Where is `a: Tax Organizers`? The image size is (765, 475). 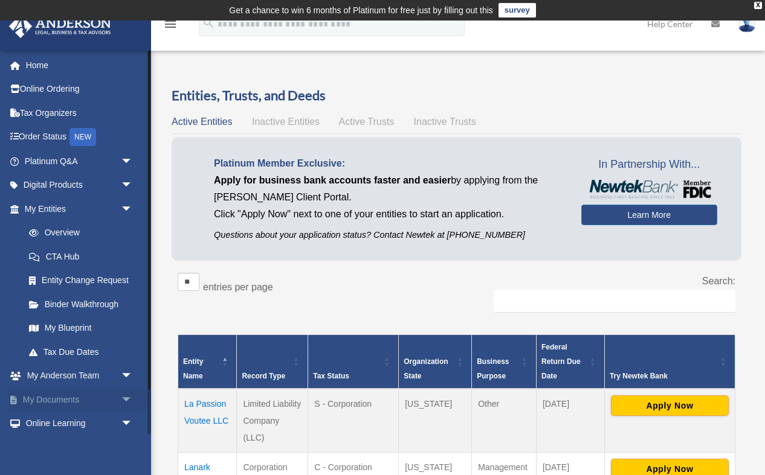
a: Tax Organizers is located at coordinates (80, 113).